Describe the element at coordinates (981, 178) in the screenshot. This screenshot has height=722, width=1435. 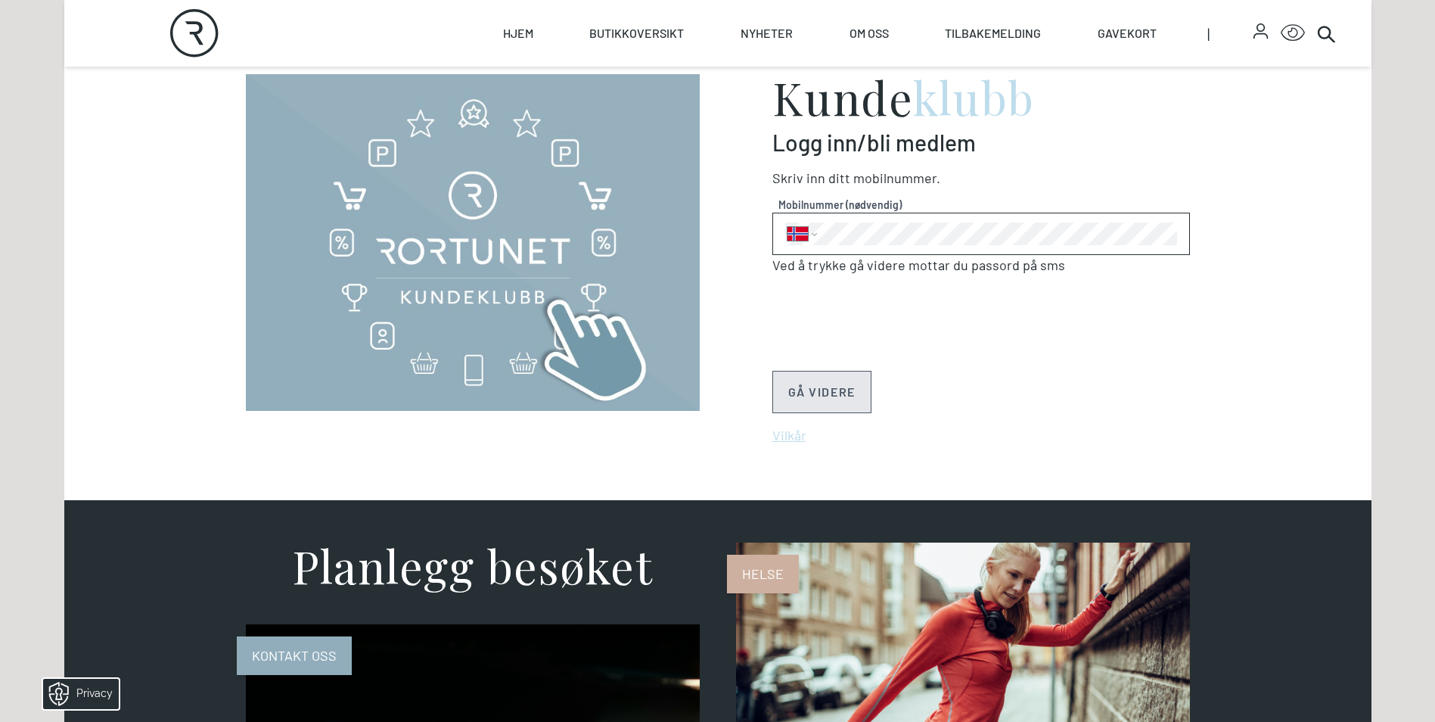
I see `p: Skriv inn ditt` at that location.